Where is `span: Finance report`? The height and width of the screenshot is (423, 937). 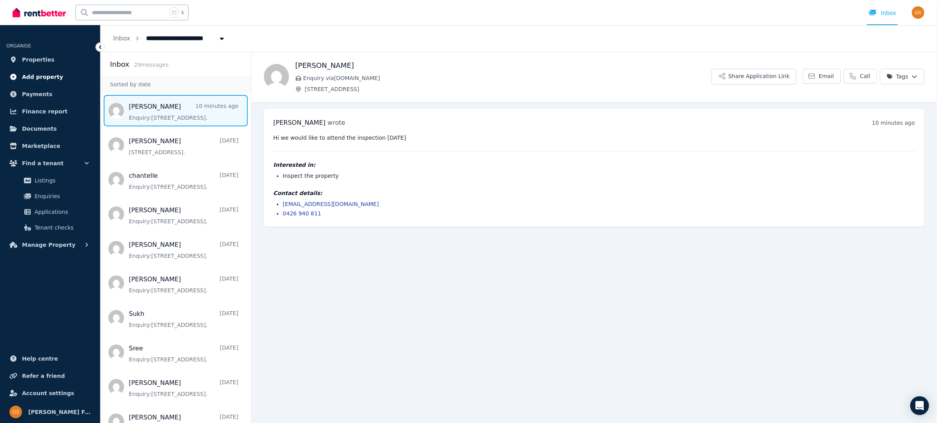
span: Finance report is located at coordinates (45, 111).